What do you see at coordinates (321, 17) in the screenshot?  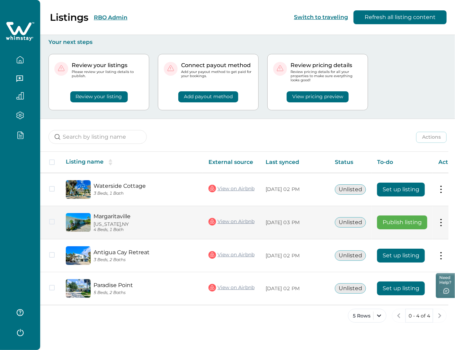 I see `button: Switch to traveling` at bounding box center [321, 17].